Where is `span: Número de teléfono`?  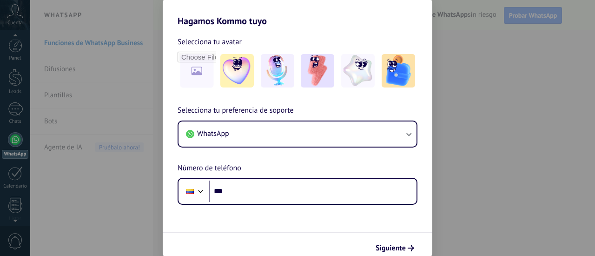
span: Número de teléfono is located at coordinates (209, 168).